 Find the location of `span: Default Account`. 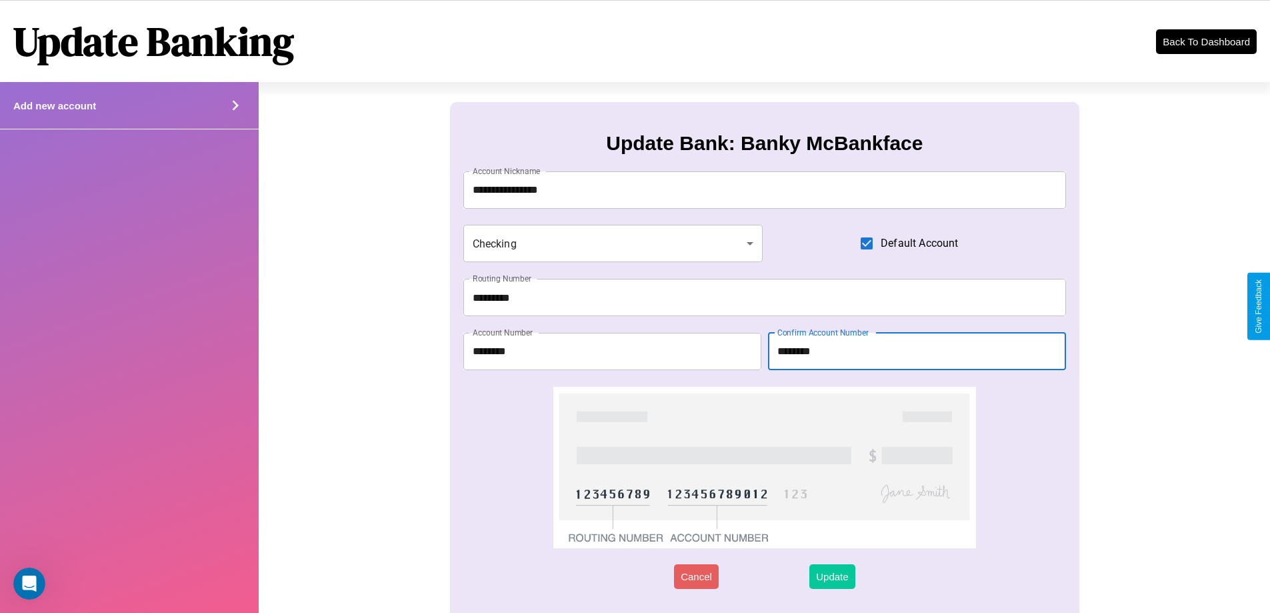

span: Default Account is located at coordinates (919, 243).